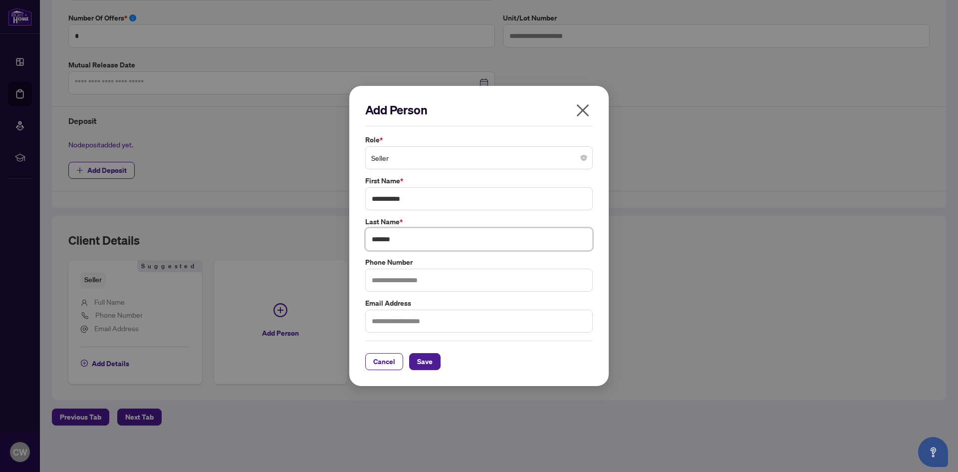 This screenshot has width=958, height=472. Describe the element at coordinates (479, 158) in the screenshot. I see `span: Seller` at that location.